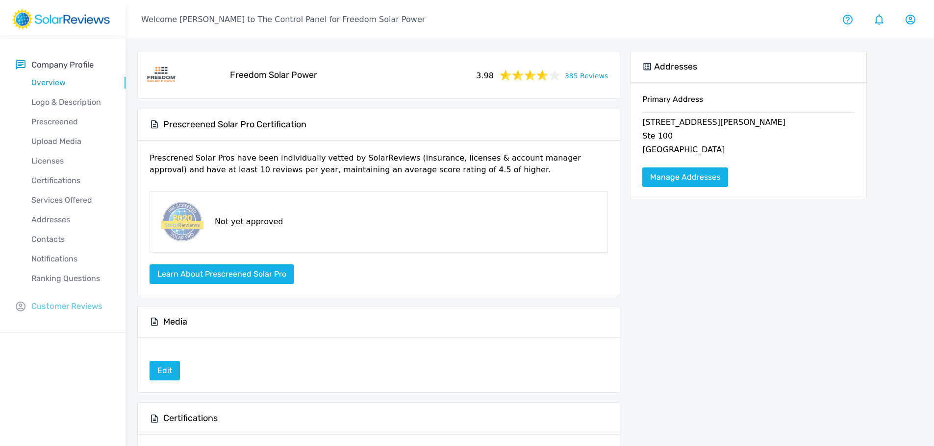 The width and height of the screenshot is (934, 446). Describe the element at coordinates (71, 161) in the screenshot. I see `a: Licenses` at that location.